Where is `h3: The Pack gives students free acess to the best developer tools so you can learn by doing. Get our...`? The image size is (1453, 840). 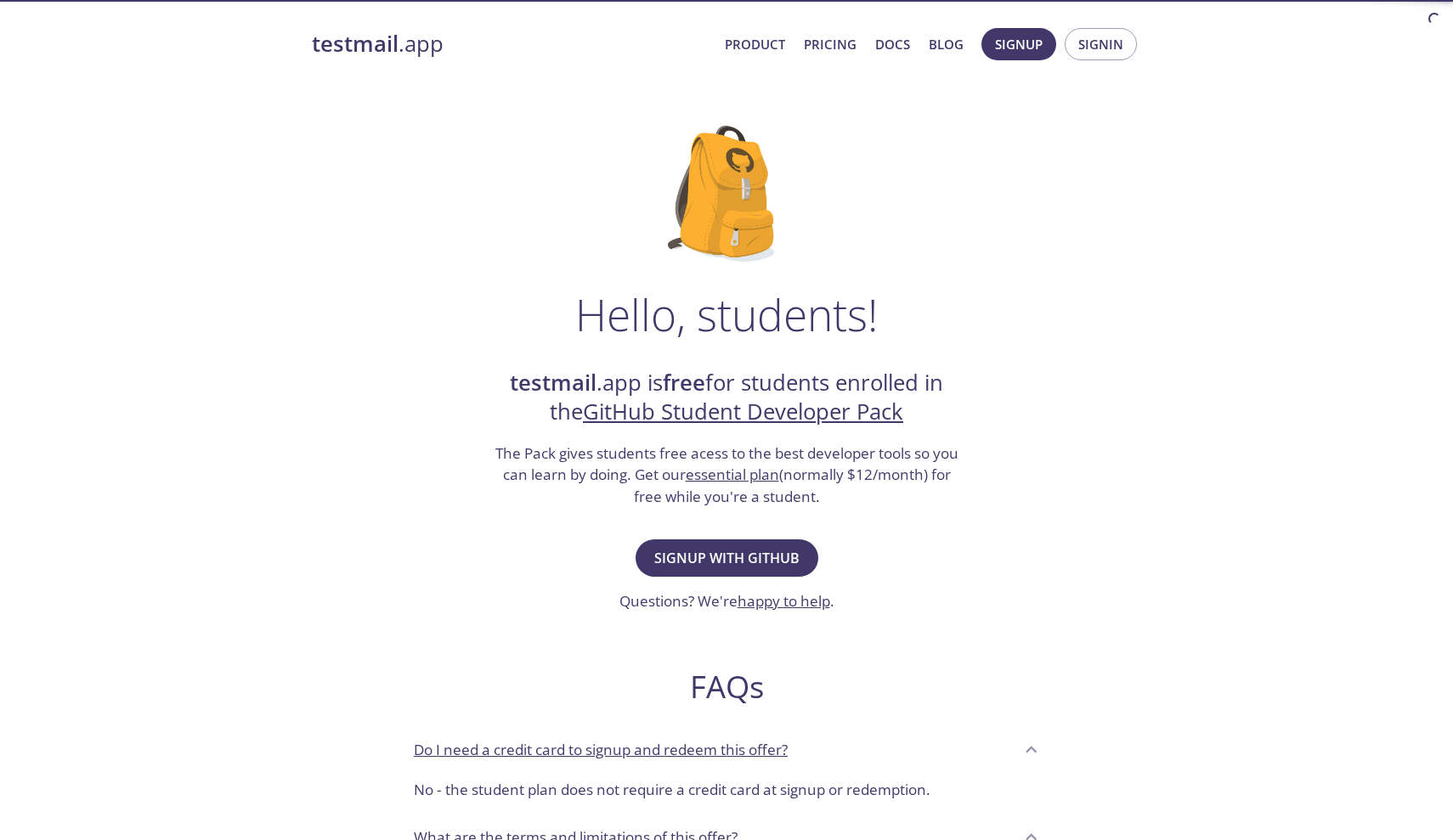
h3: The Pack gives students free acess to the best developer tools so you can learn by doing. Get our... is located at coordinates (726, 475).